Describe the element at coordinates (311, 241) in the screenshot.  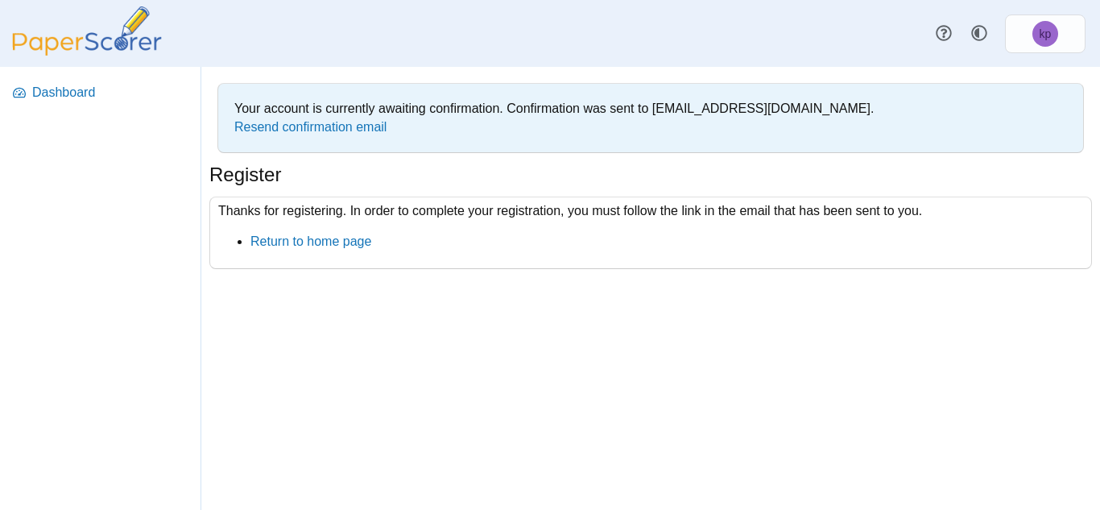
I see `a: Return to home page` at that location.